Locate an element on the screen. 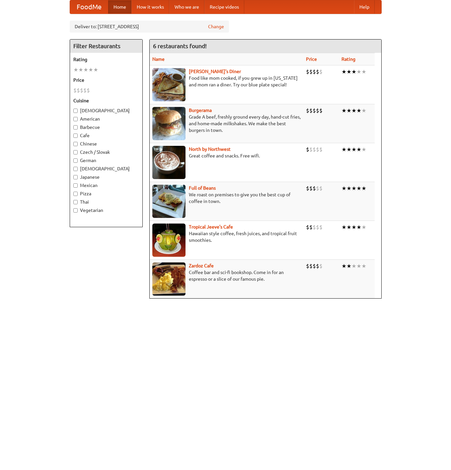 This screenshot has width=451, height=470. label: Cafe is located at coordinates (106, 136).